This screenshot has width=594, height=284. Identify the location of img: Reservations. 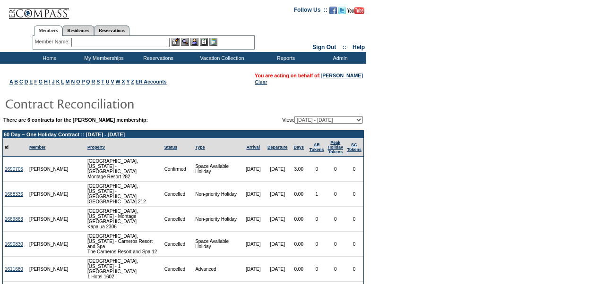
(204, 42).